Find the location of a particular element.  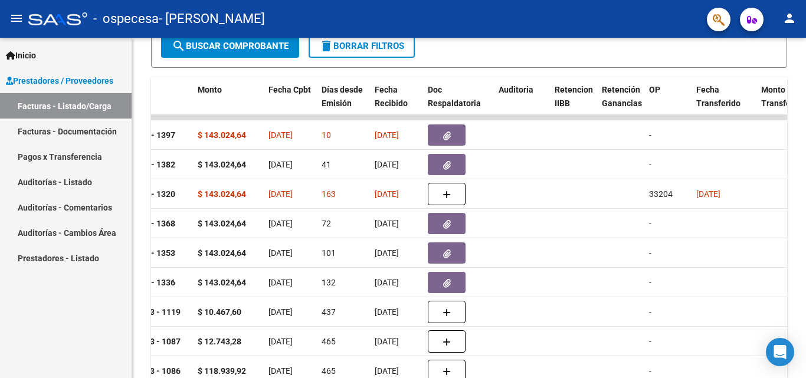

datatable-header-cell: Retención Ganancias is located at coordinates (621, 103).